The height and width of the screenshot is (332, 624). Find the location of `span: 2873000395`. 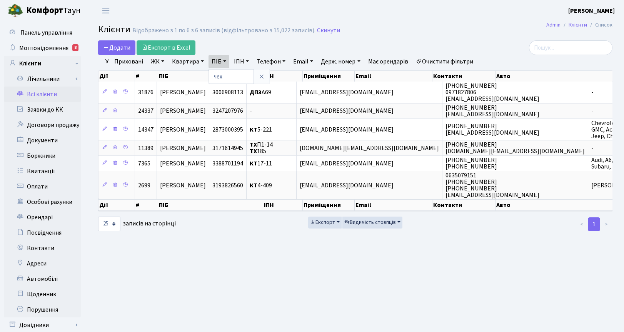

span: 2873000395 is located at coordinates (228, 130).